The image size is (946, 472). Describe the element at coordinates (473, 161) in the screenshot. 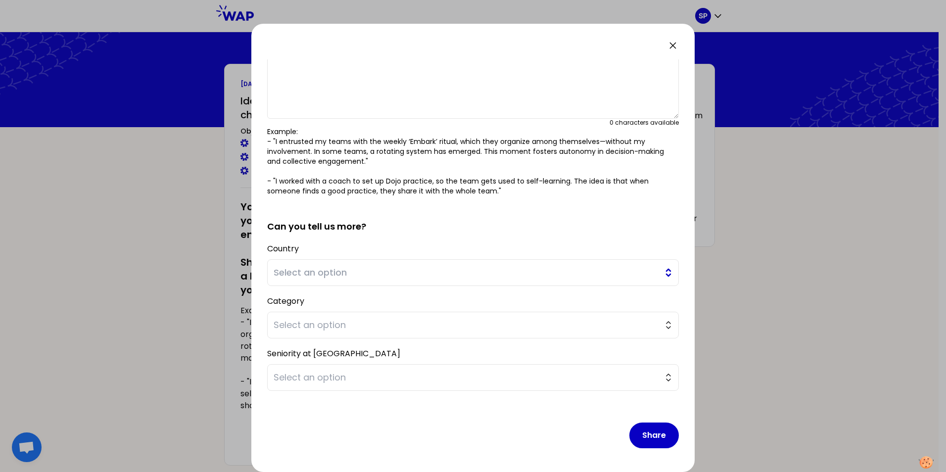

I see `p: Example: - "I entrusted my teams with the weekly ‘Embark’ ritual, which they organize among thems...` at that location.